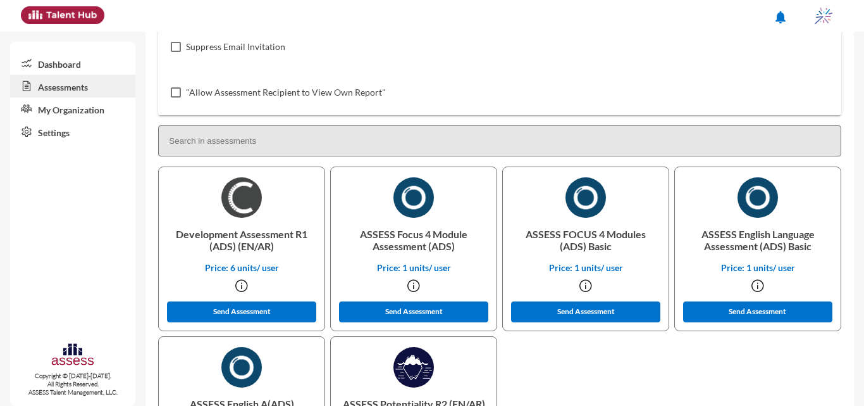  What do you see at coordinates (72, 355) in the screenshot?
I see `img: assesscompany-logo.png` at bounding box center [72, 355].